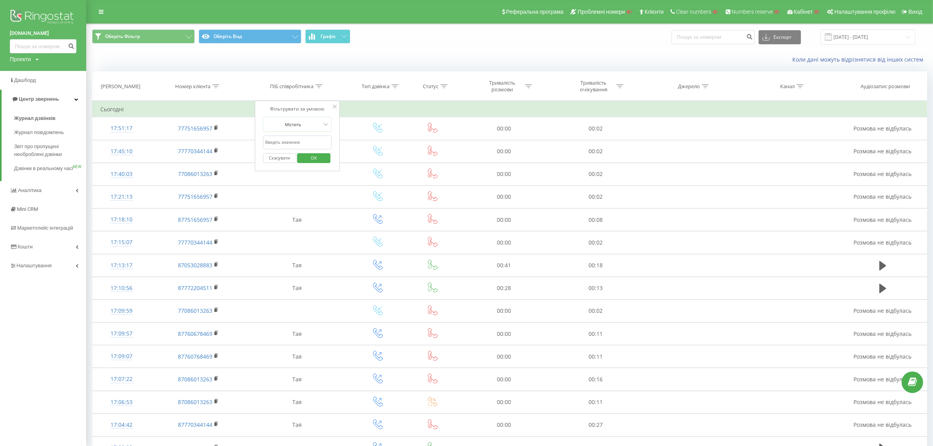 This screenshot has width=933, height=446. Describe the element at coordinates (314, 158) in the screenshot. I see `span: OK` at that location.